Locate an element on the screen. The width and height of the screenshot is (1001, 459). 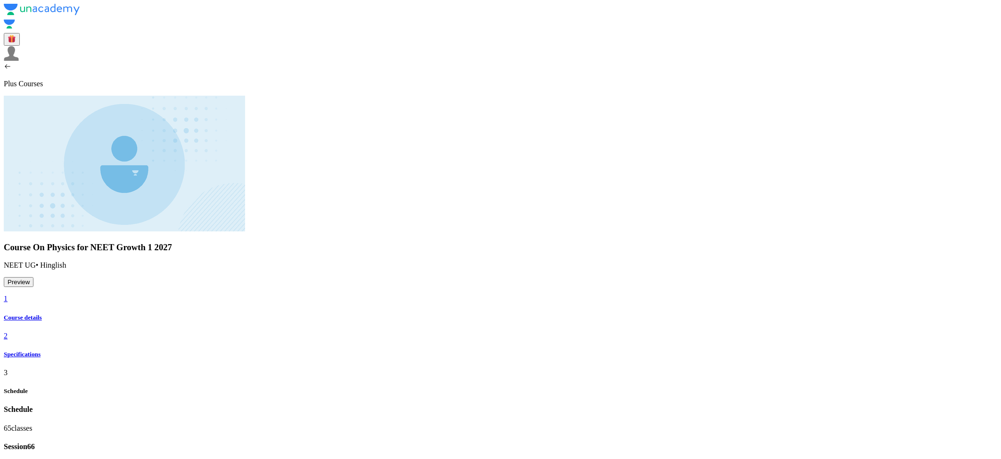
button: Preview is located at coordinates (18, 282).